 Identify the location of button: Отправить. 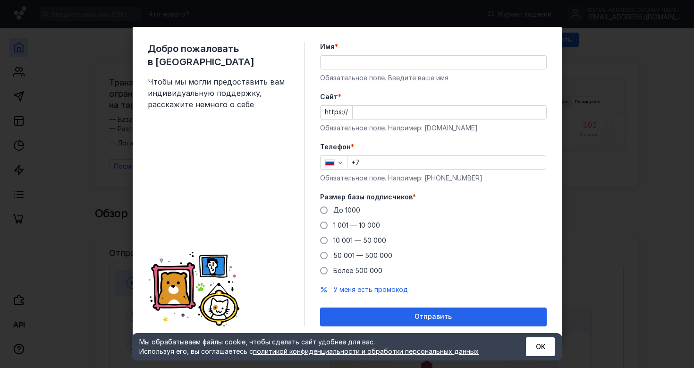
(433, 317).